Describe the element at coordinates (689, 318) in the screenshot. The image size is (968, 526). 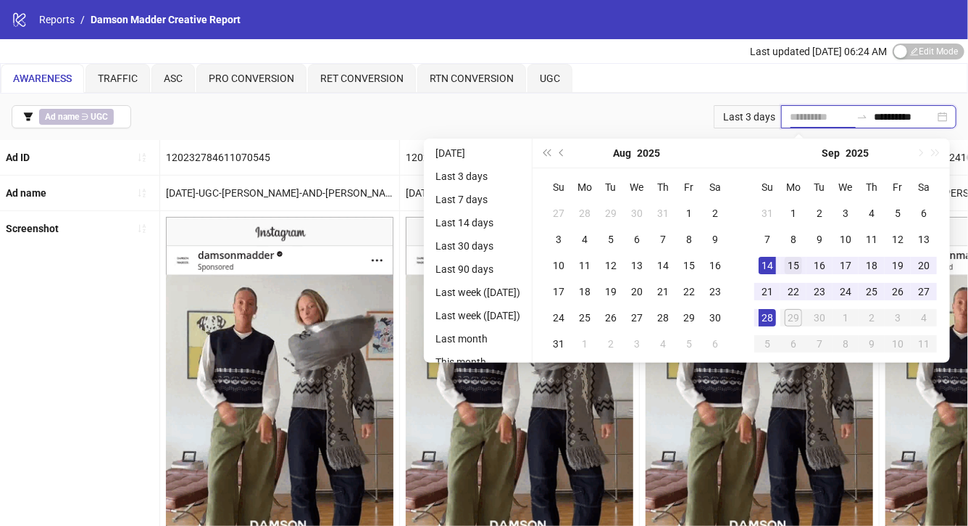
I see `td: 2025-08-29` at that location.